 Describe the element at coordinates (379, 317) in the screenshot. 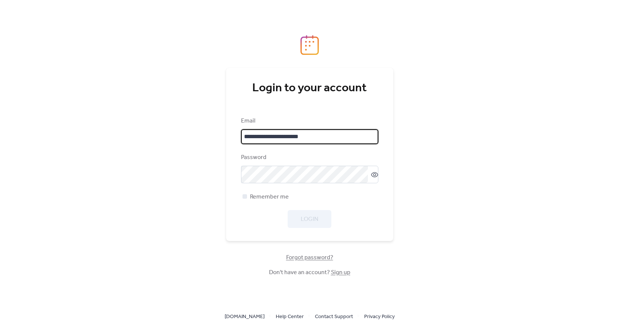

I see `a: Privacy Policy` at that location.